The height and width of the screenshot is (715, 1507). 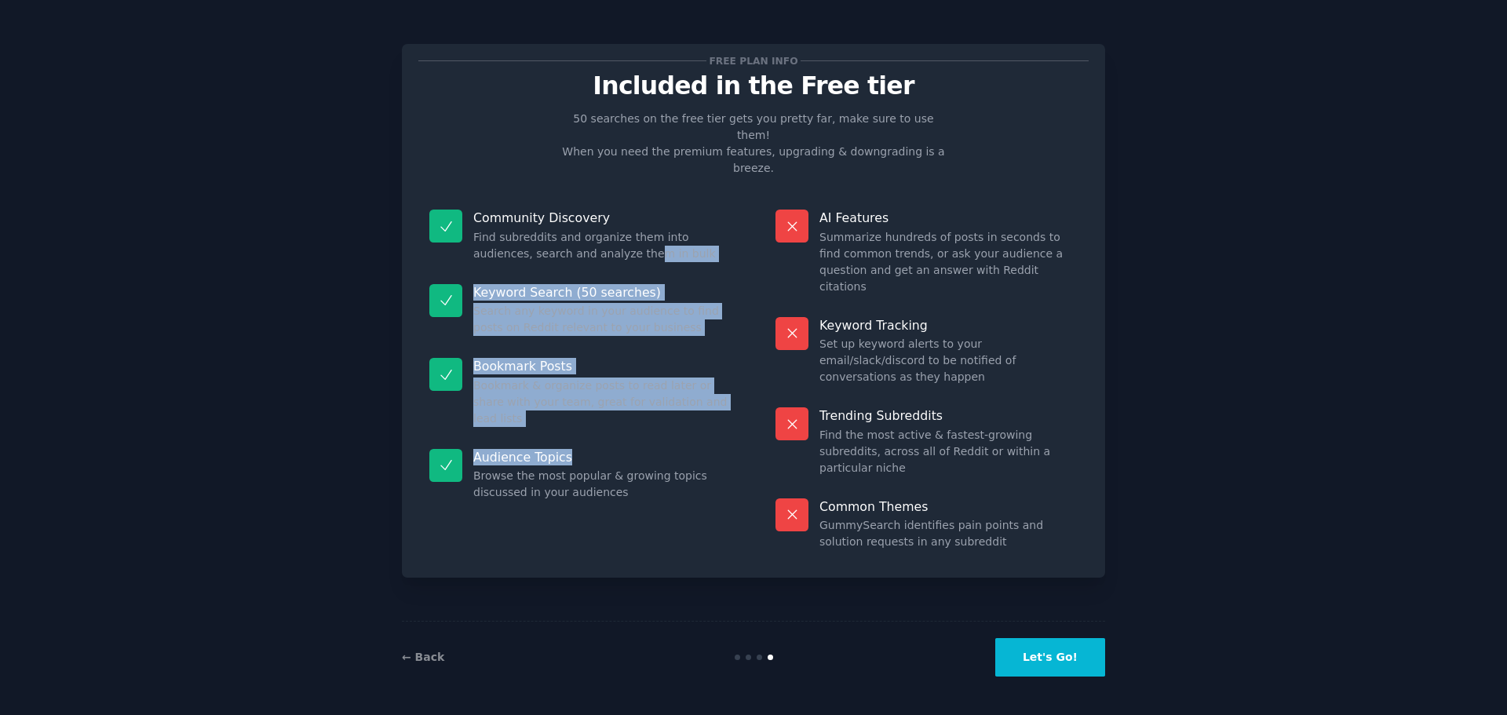 What do you see at coordinates (423, 657) in the screenshot?
I see `a: ← Back` at bounding box center [423, 657].